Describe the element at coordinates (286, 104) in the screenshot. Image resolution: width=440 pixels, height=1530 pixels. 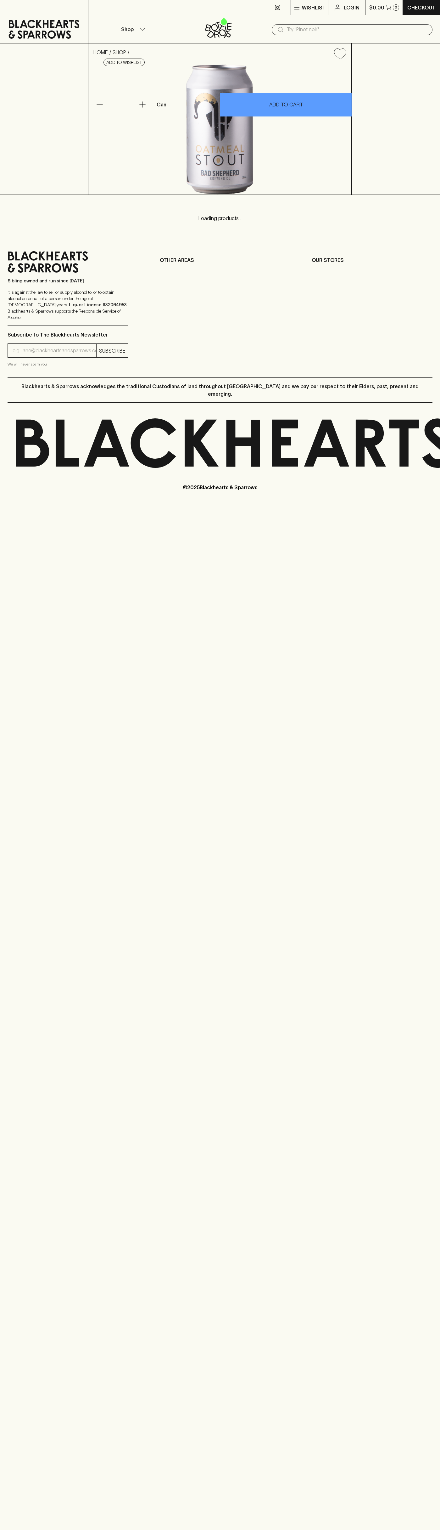
I see `button: ADD TO CART` at that location.